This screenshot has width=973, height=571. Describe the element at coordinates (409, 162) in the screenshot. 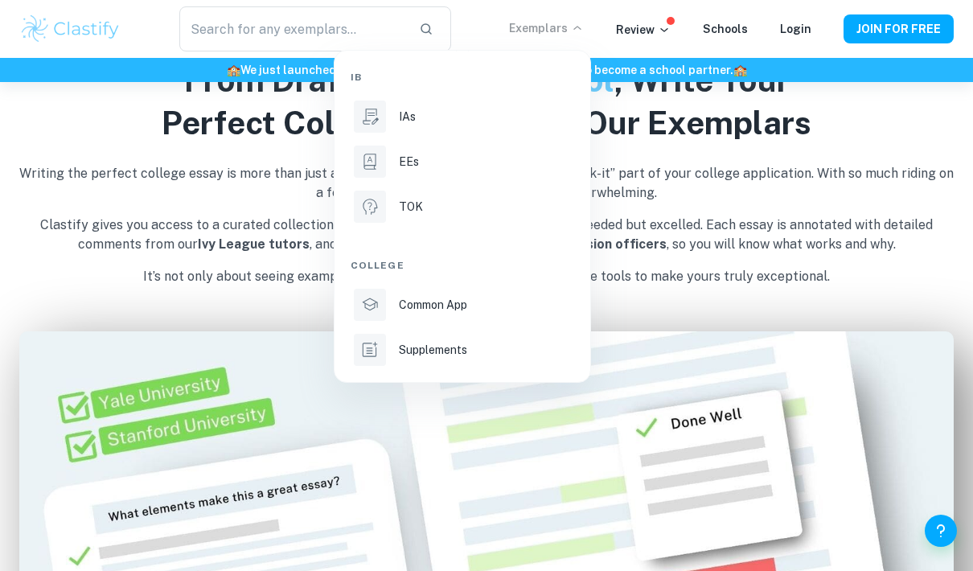

I see `p: EEs` at that location.